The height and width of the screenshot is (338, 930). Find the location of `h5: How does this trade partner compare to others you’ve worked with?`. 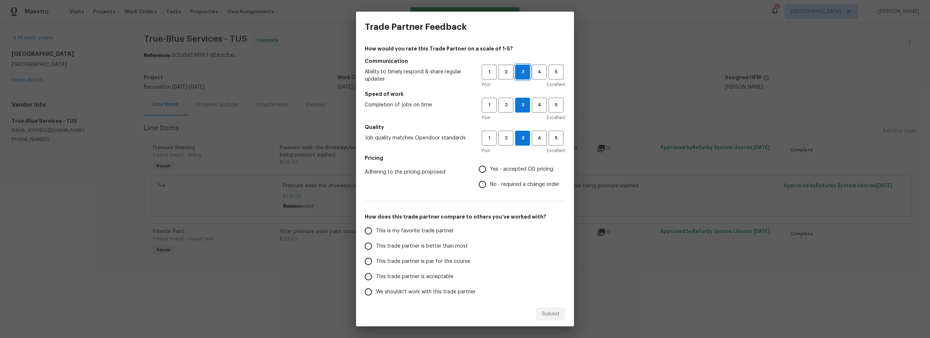

h5: How does this trade partner compare to others you’ve worked with? is located at coordinates (465, 217).